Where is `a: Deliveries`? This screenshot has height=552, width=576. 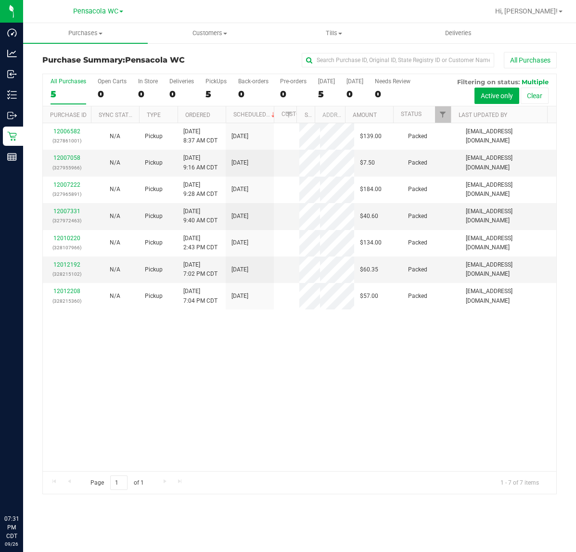
a: Deliveries is located at coordinates (458, 33).